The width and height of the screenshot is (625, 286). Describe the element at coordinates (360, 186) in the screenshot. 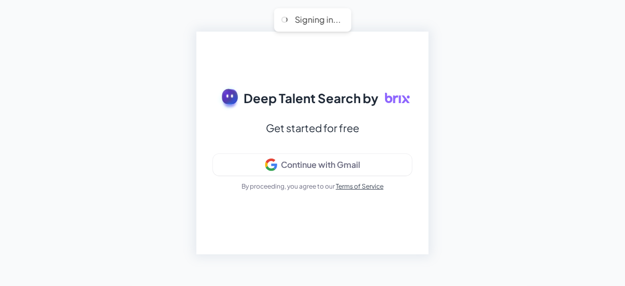

I see `a: Terms of Service` at that location.